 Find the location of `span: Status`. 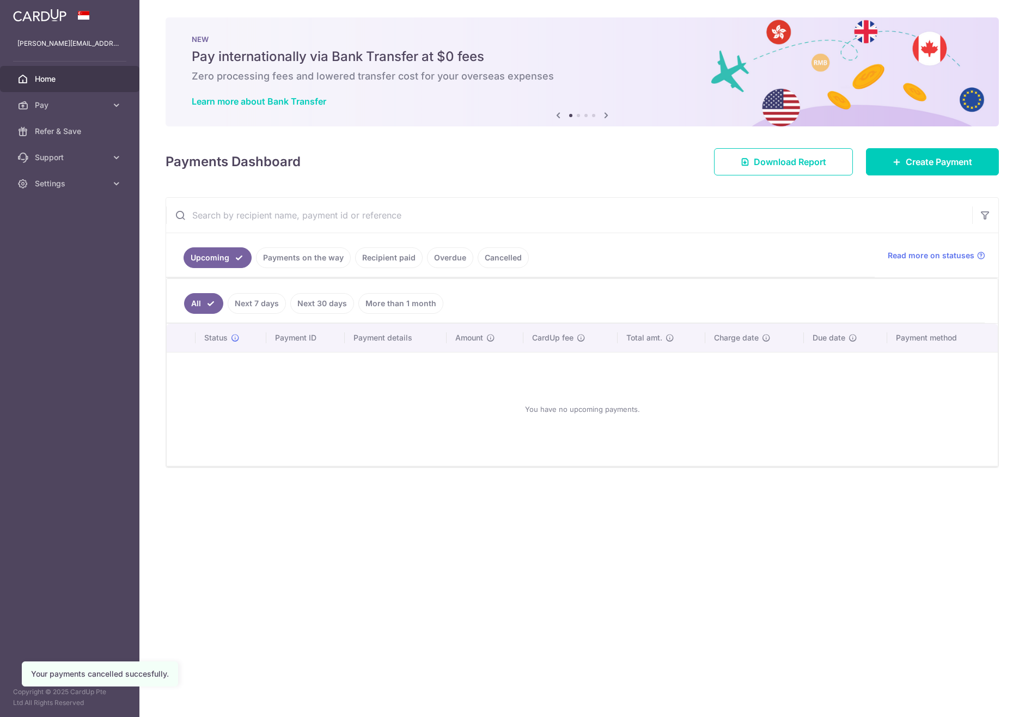

span: Status is located at coordinates (216, 338).